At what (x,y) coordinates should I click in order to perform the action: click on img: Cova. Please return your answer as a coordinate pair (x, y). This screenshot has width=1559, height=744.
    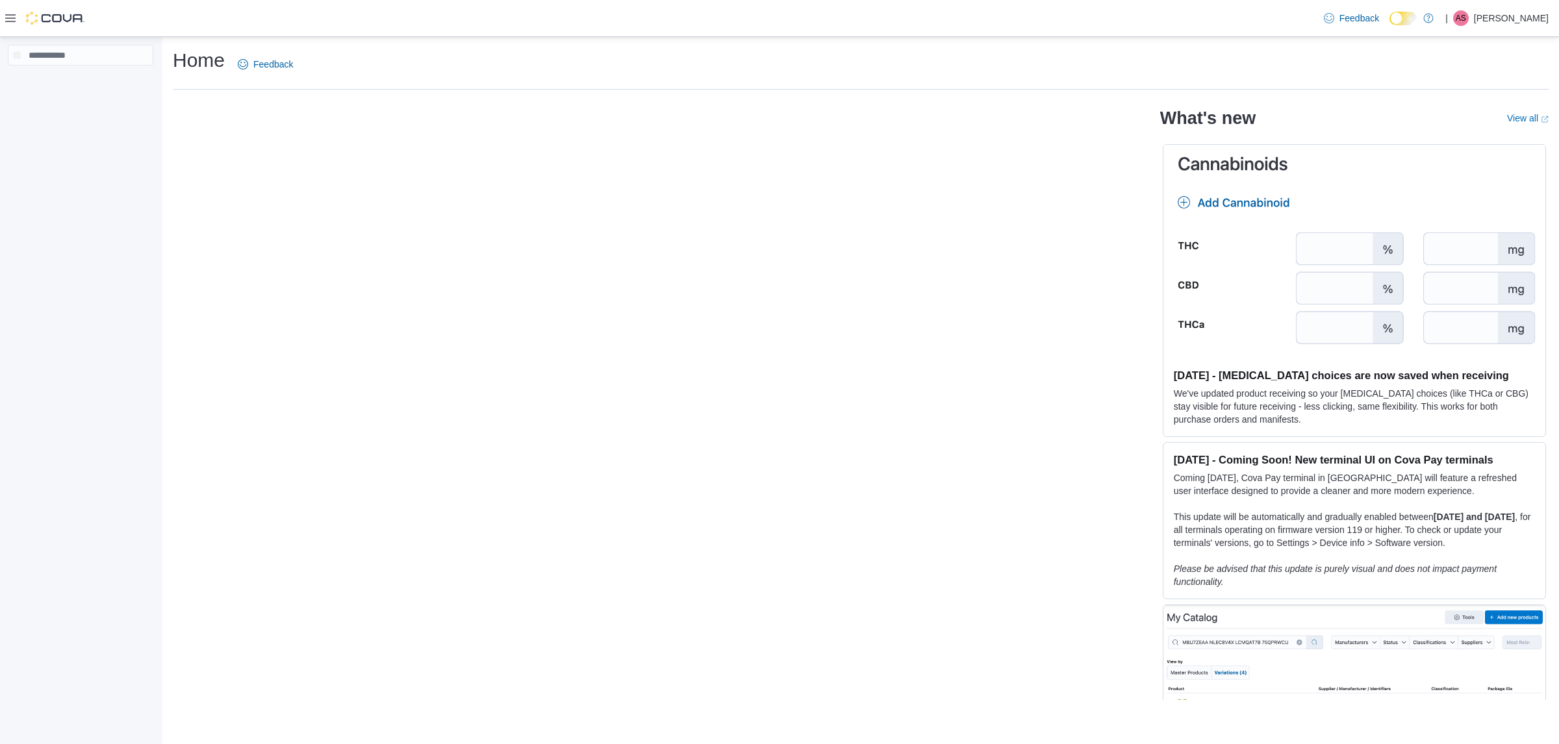
    Looking at the image, I should click on (55, 18).